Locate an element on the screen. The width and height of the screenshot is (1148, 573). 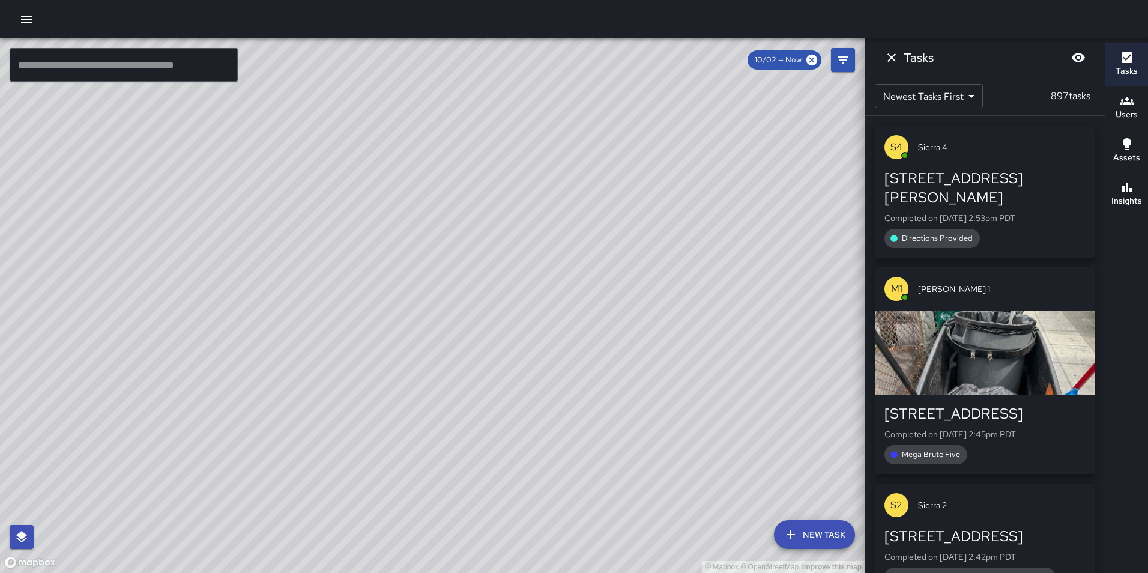
h6: Users is located at coordinates (1126, 115).